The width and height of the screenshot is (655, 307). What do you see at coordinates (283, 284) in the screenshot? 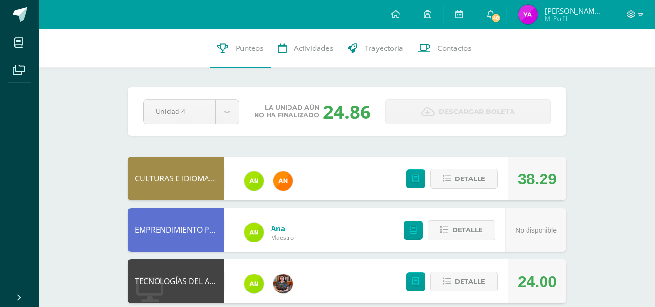
I see `img: 60a759e8b02ec95d430434cf0c0a55c7.png` at bounding box center [283, 284].